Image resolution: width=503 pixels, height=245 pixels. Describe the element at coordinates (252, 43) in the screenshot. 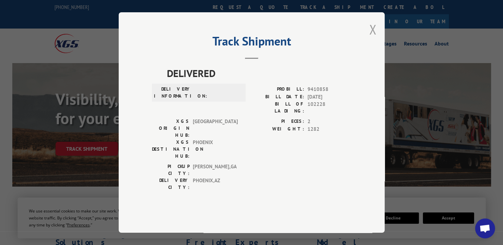

I see `h2: Track Shipment` at that location.